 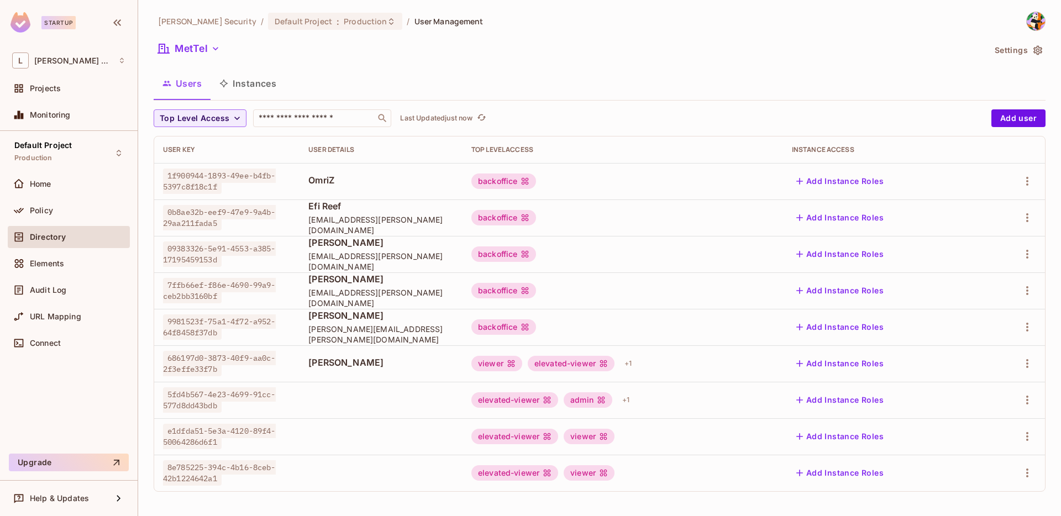 I want to click on button: Users, so click(x=182, y=83).